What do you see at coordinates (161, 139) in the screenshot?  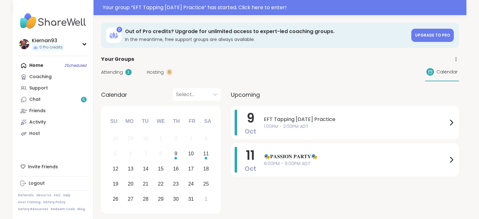 I see `div: Not available Wednesday, October 1st, 2025` at bounding box center [161, 139].